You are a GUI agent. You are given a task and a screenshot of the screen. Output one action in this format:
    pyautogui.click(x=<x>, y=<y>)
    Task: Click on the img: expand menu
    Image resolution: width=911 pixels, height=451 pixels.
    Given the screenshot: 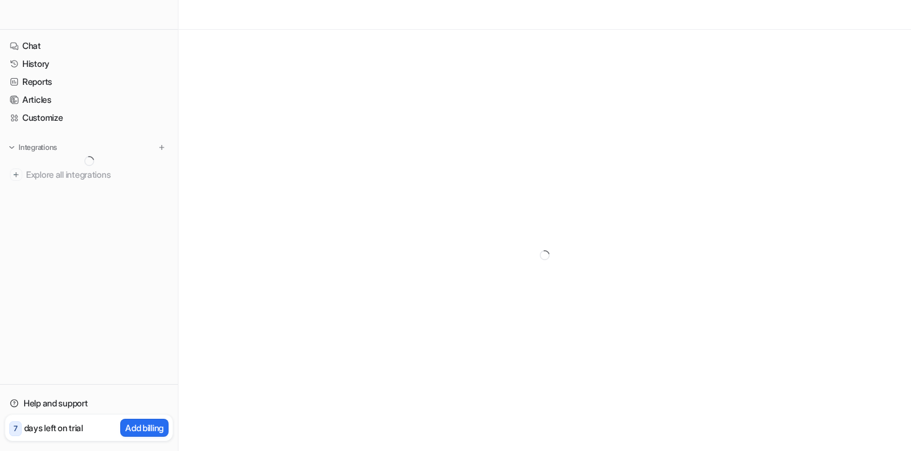 What is the action you would take?
    pyautogui.click(x=12, y=148)
    